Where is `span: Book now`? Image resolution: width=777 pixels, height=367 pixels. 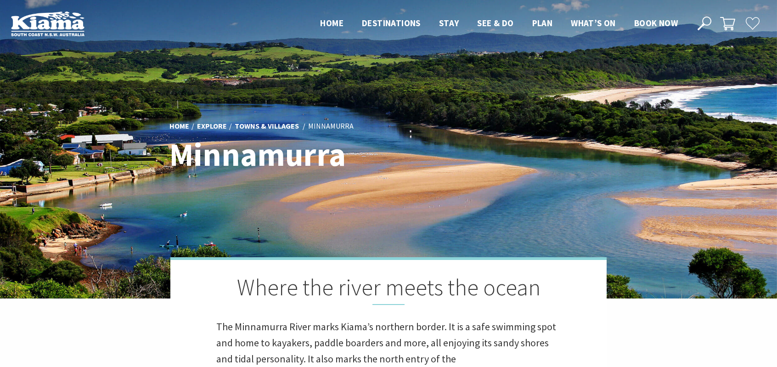
span: Book now is located at coordinates (656, 23).